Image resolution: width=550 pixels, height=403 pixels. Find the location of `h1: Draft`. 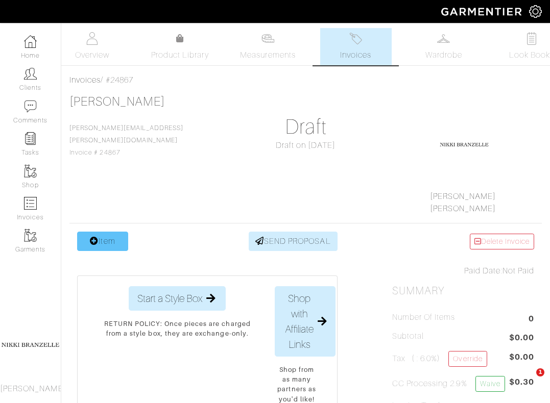

h1: Draft is located at coordinates (305, 127).